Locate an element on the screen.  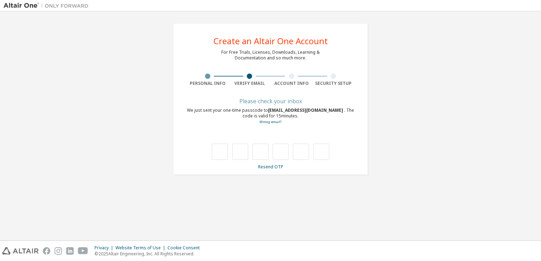
div: Account Info is located at coordinates (292, 84).